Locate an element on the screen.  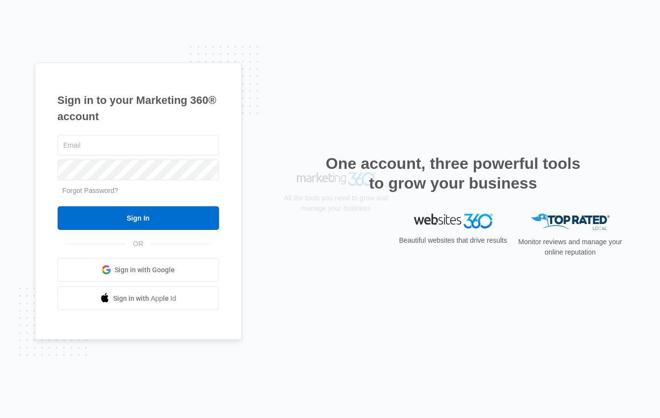
img: Websites 360 is located at coordinates (454, 221).